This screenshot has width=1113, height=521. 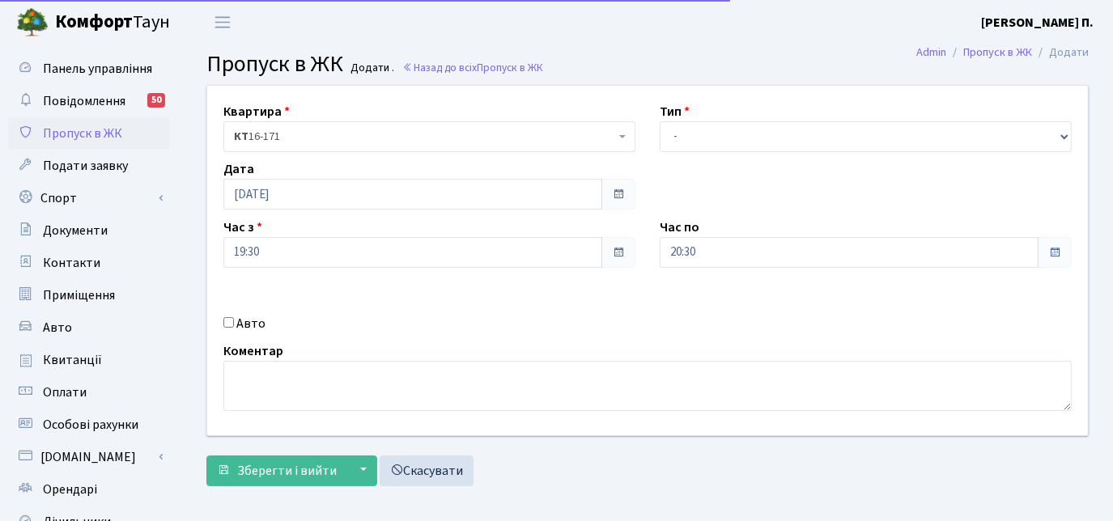 I want to click on span: Квитанції, so click(x=72, y=360).